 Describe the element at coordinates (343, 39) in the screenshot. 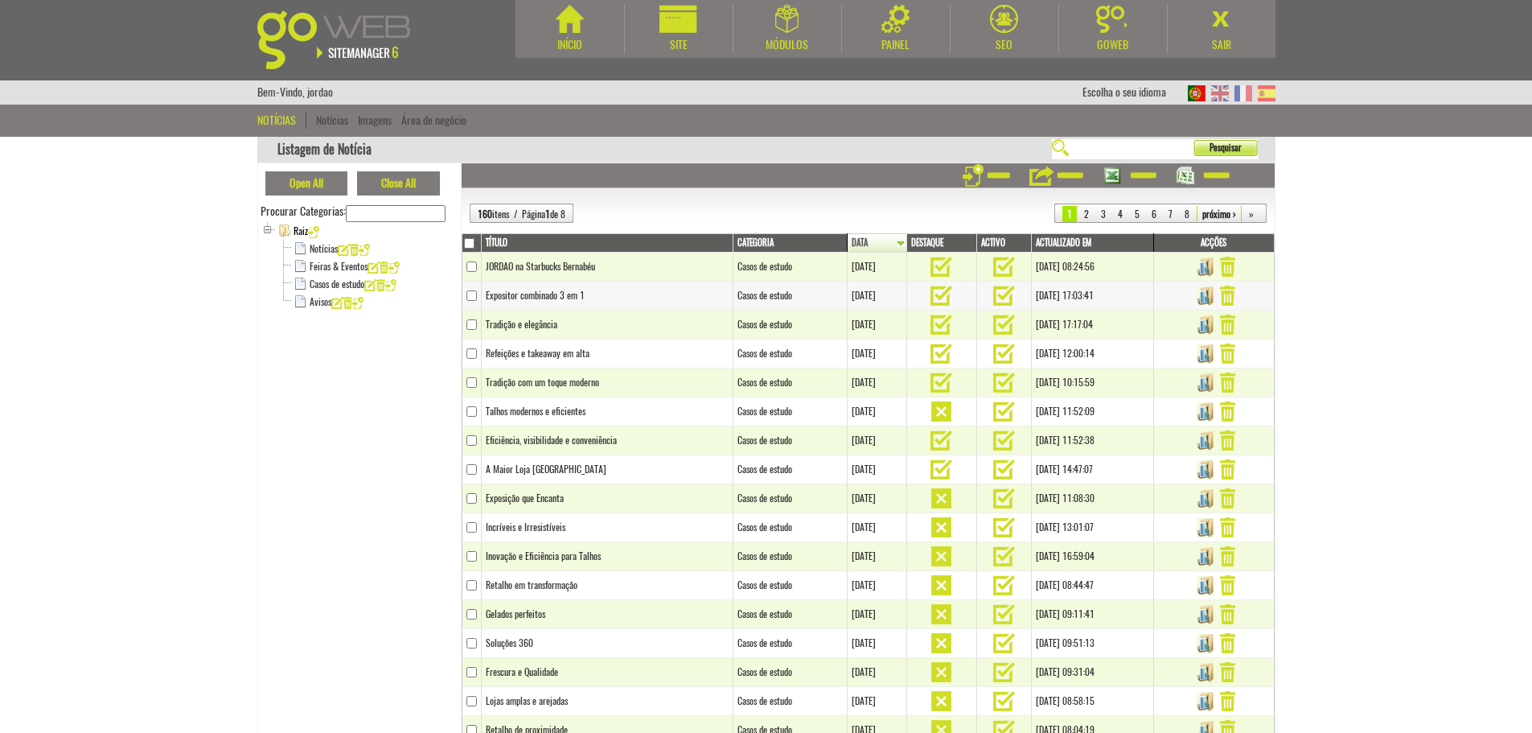

I see `img: Goweb` at that location.